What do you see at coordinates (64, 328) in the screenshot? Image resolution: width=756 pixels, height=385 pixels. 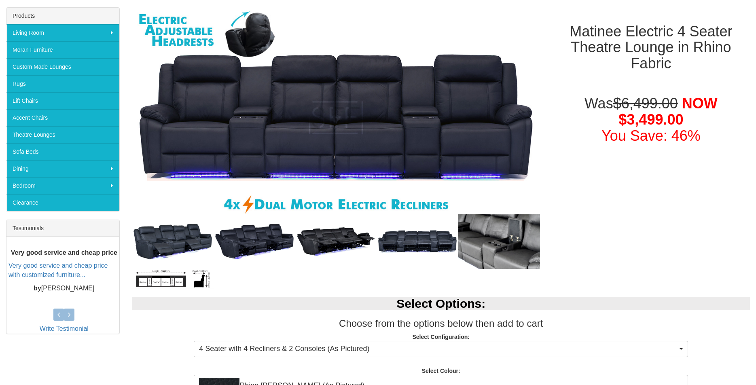 I see `a: Write Testimonial` at bounding box center [64, 328].